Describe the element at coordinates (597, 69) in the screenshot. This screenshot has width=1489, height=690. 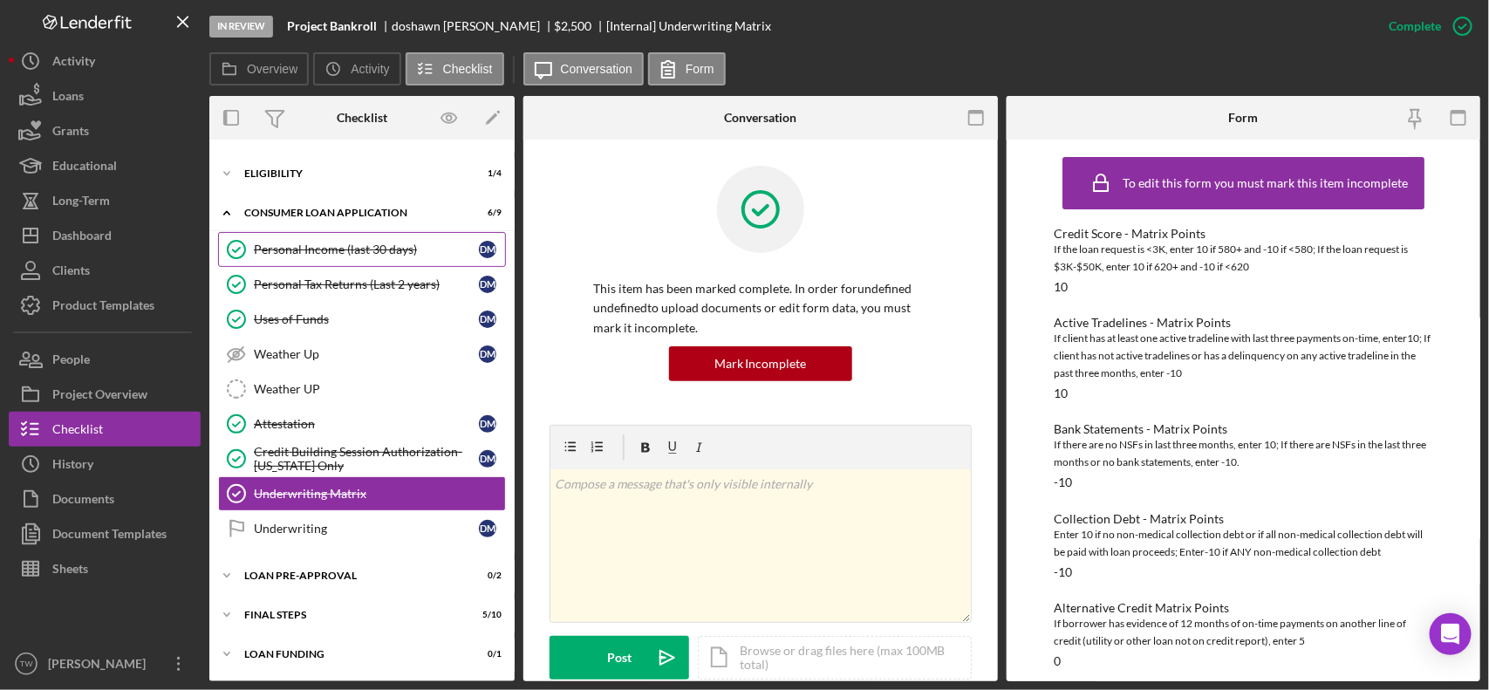
I see `label: Conversation` at that location.